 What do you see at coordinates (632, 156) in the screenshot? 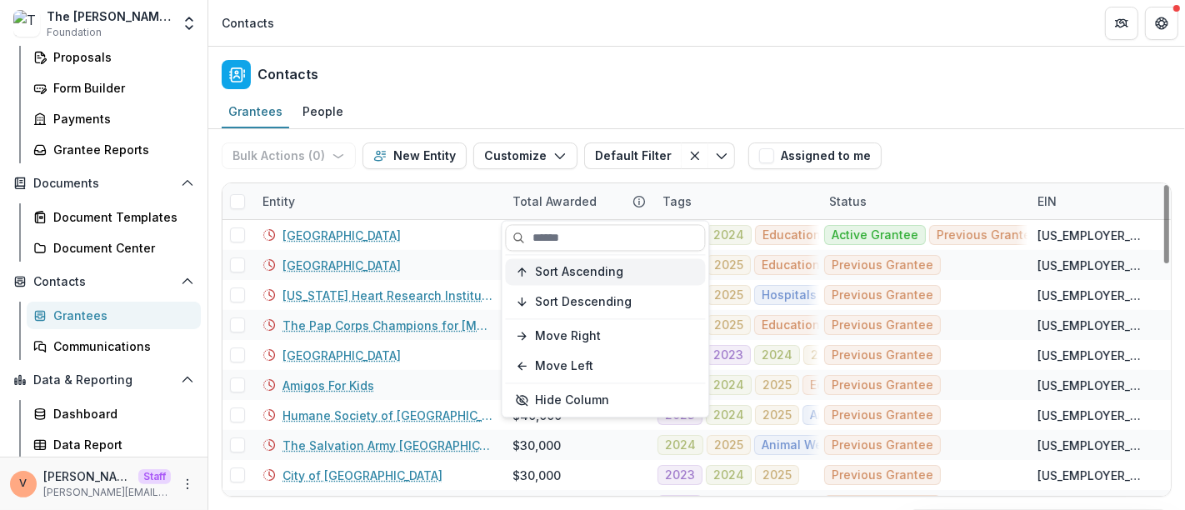
I see `button: Default Filter` at bounding box center [632, 156].